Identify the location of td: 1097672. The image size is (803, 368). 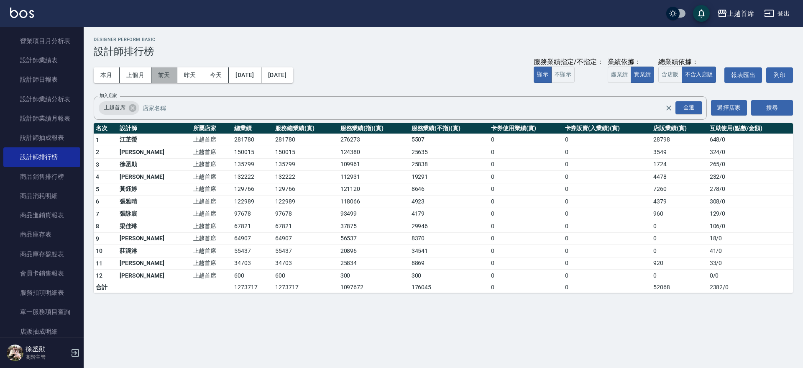
(374, 287).